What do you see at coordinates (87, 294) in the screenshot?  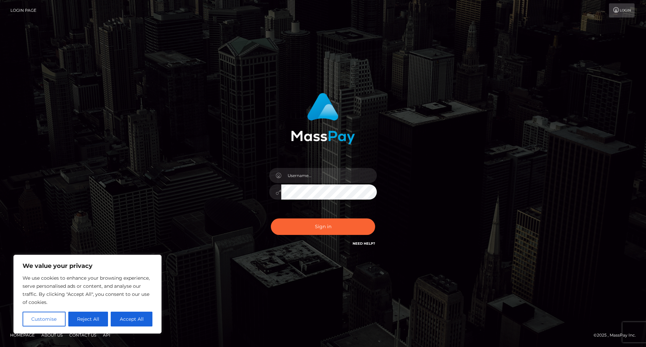 I see `div: We value your privacy` at bounding box center [87, 294].